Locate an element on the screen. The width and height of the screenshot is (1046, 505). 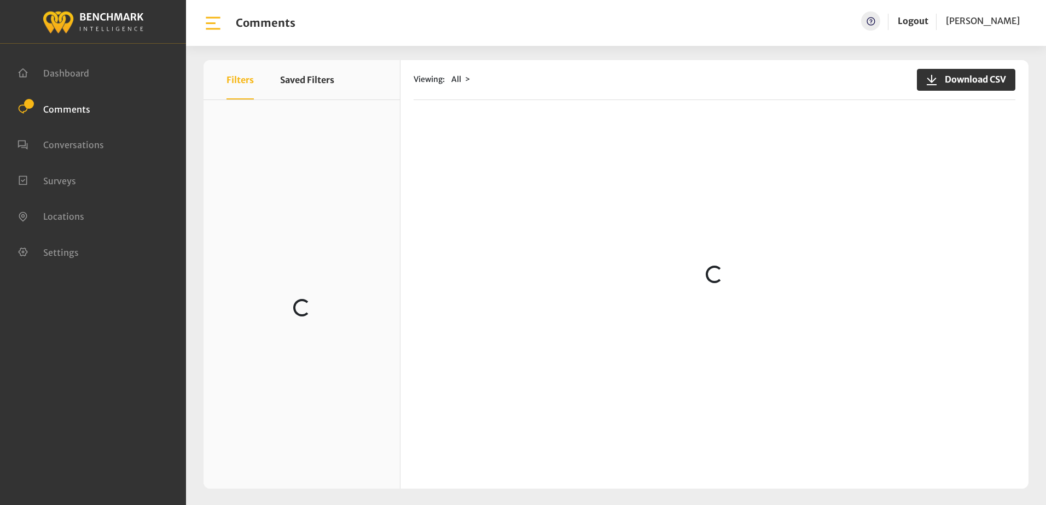
a: Surveys is located at coordinates (46, 180).